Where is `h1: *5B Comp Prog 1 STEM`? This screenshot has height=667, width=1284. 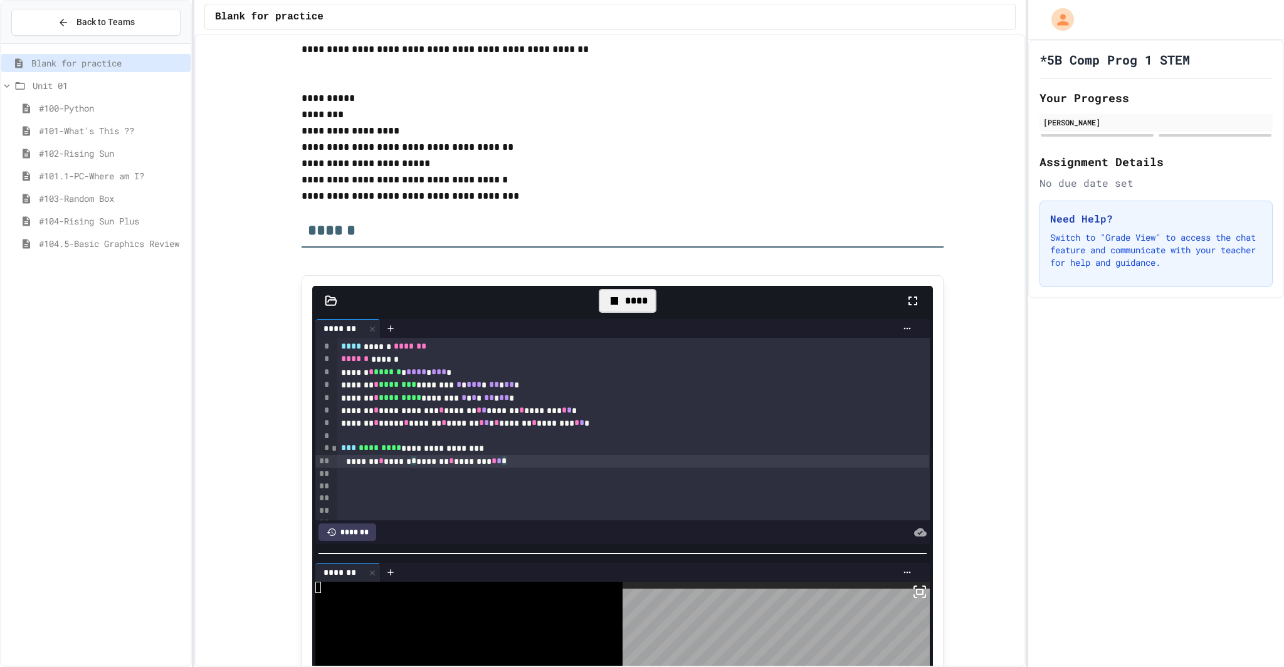
h1: *5B Comp Prog 1 STEM is located at coordinates (1115, 60).